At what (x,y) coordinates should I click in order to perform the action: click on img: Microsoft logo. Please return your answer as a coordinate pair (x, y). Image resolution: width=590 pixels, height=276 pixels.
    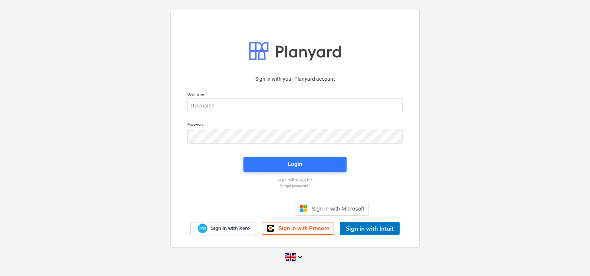
    Looking at the image, I should click on (304, 208).